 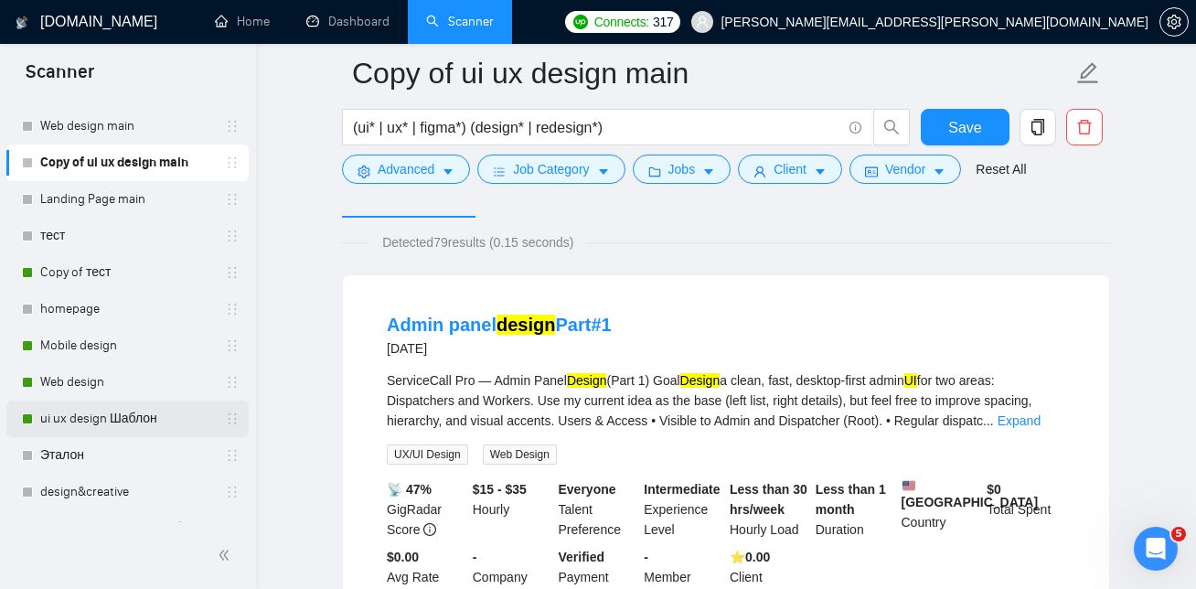 I want to click on span: double-left, so click(x=227, y=555).